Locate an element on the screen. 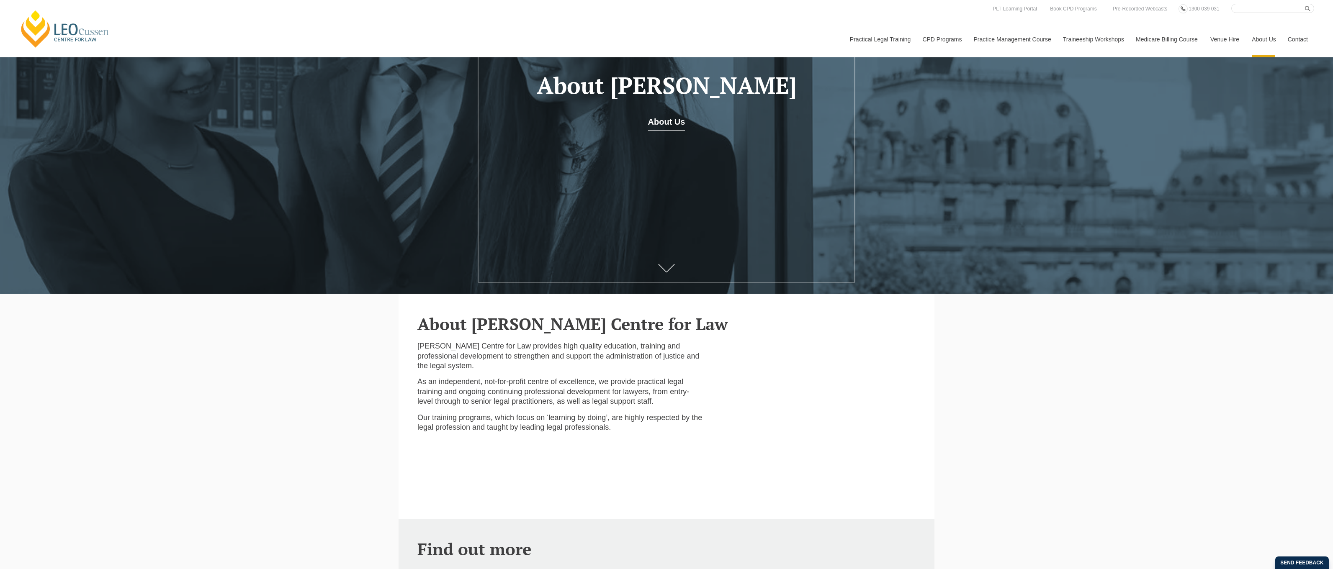 Image resolution: width=1333 pixels, height=569 pixels. a: 1300 039 031 is located at coordinates (1204, 9).